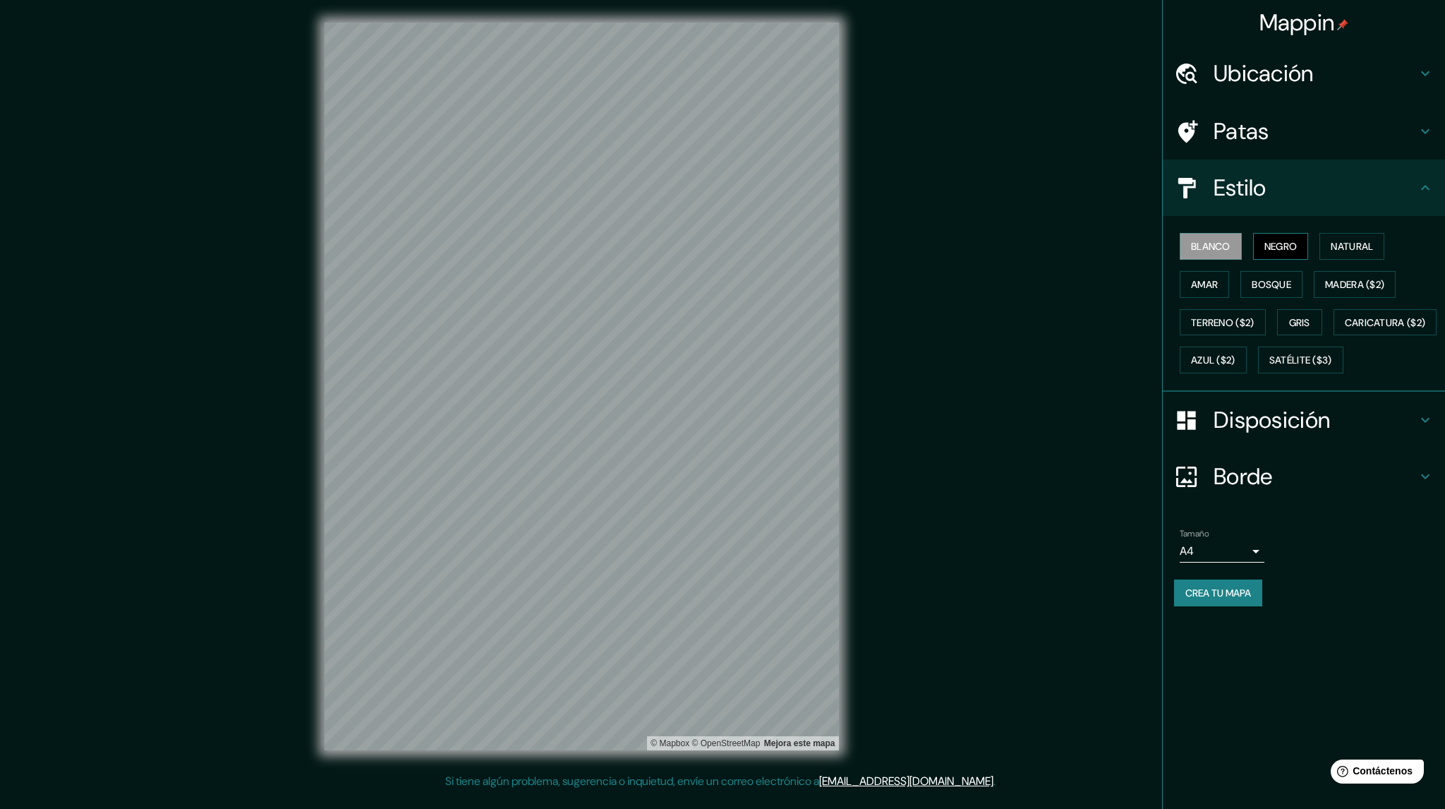  What do you see at coordinates (670, 743) in the screenshot?
I see `a: Mapbox` at bounding box center [670, 743].